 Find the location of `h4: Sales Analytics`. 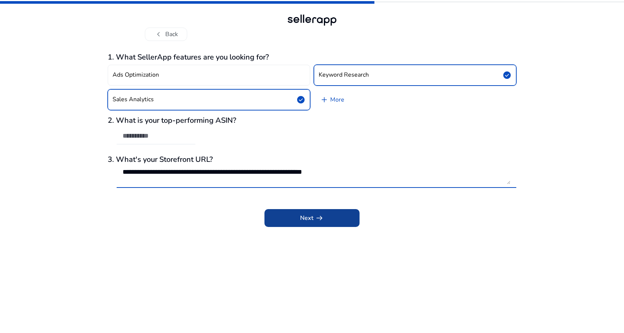

h4: Sales Analytics is located at coordinates (133, 99).